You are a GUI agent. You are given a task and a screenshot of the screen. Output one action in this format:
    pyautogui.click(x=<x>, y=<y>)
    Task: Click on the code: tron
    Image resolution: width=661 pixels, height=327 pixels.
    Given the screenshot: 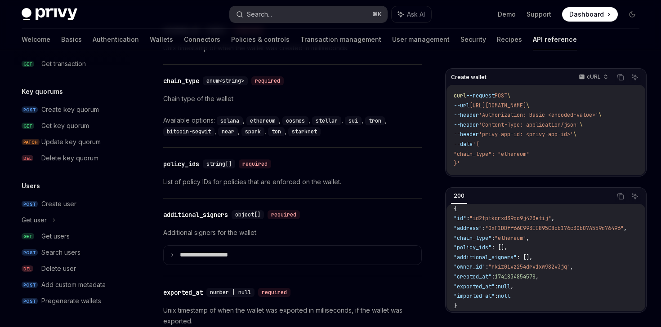 What is the action you would take?
    pyautogui.click(x=375, y=121)
    